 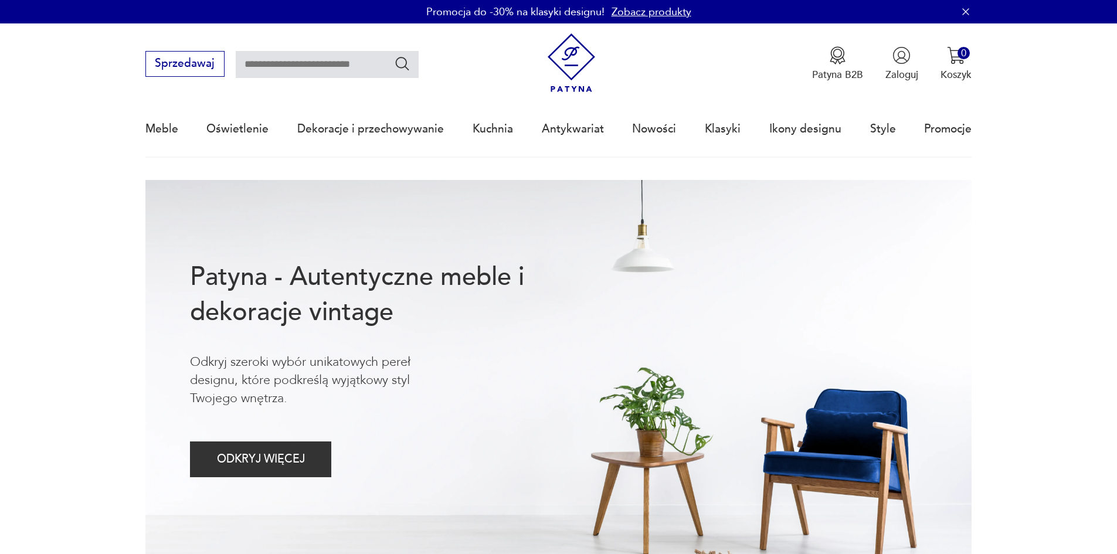 I want to click on a: Ikona medaluPatyna B2B, so click(x=838, y=64).